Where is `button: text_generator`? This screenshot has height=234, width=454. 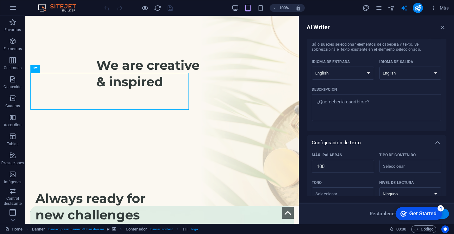
button: text_generator is located at coordinates (404, 8).